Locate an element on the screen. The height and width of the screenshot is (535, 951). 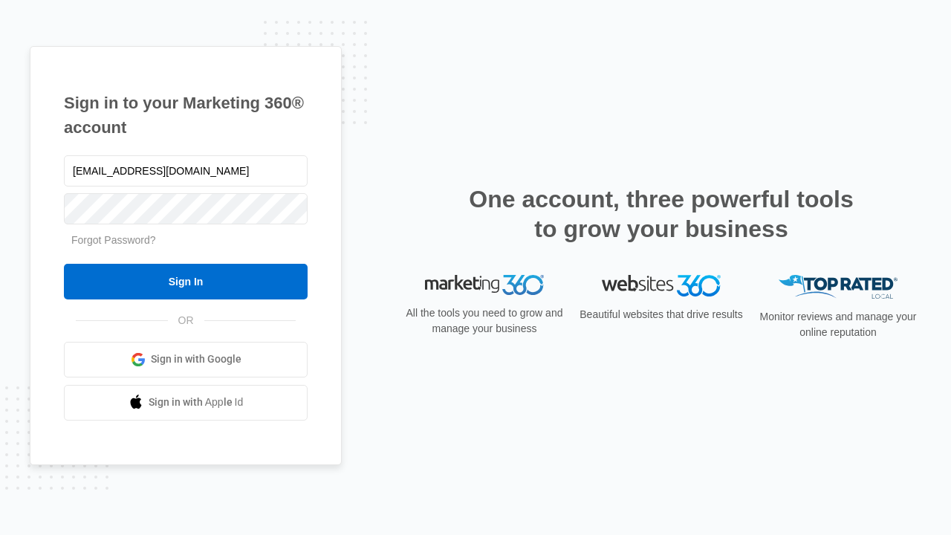
a: Sign in with Apple Id is located at coordinates (186, 403).